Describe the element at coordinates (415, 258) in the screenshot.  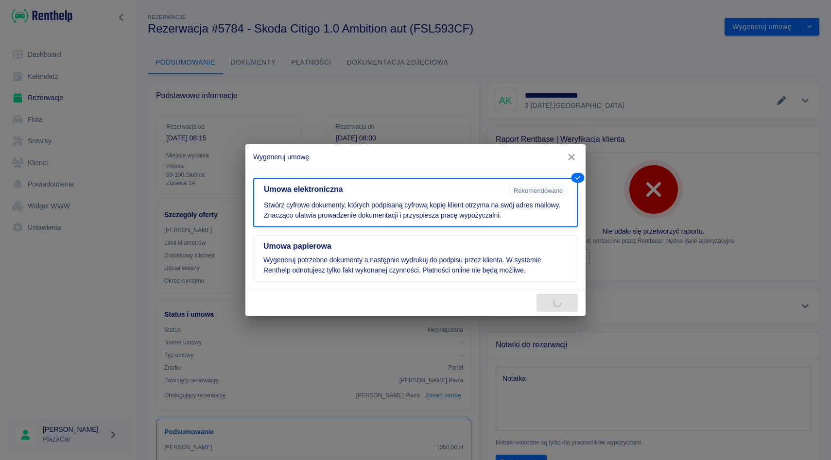
I see `button: Umowa papierowaWygeneruj potrzebne dokumenty a następnie wydrukuj do podpisu przez klienta. W sys...` at that location.